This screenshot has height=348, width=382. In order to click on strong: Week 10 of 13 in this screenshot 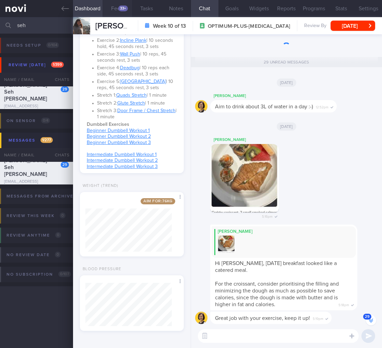, I will do `click(169, 26)`.